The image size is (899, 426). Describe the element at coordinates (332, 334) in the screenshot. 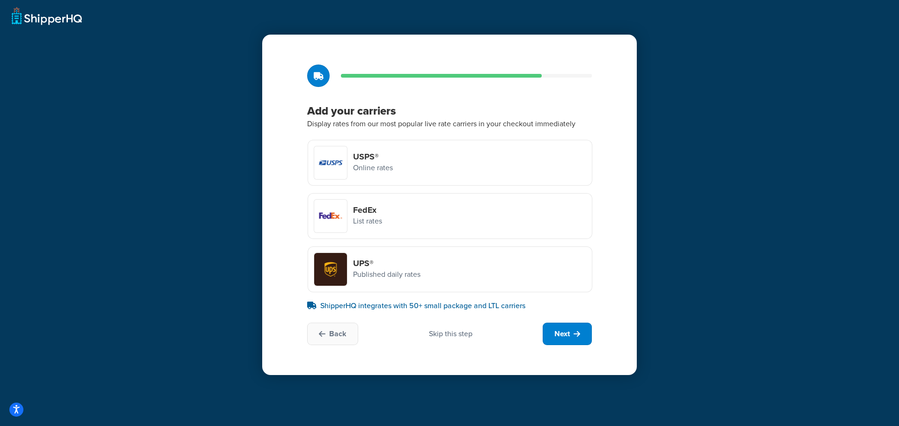

I see `button: Back` at that location.